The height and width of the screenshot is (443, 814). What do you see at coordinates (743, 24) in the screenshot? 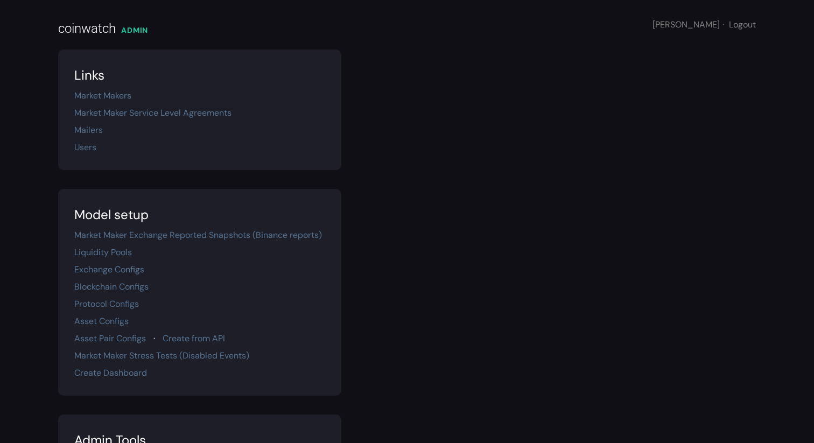
I see `a: Logout` at bounding box center [743, 24].